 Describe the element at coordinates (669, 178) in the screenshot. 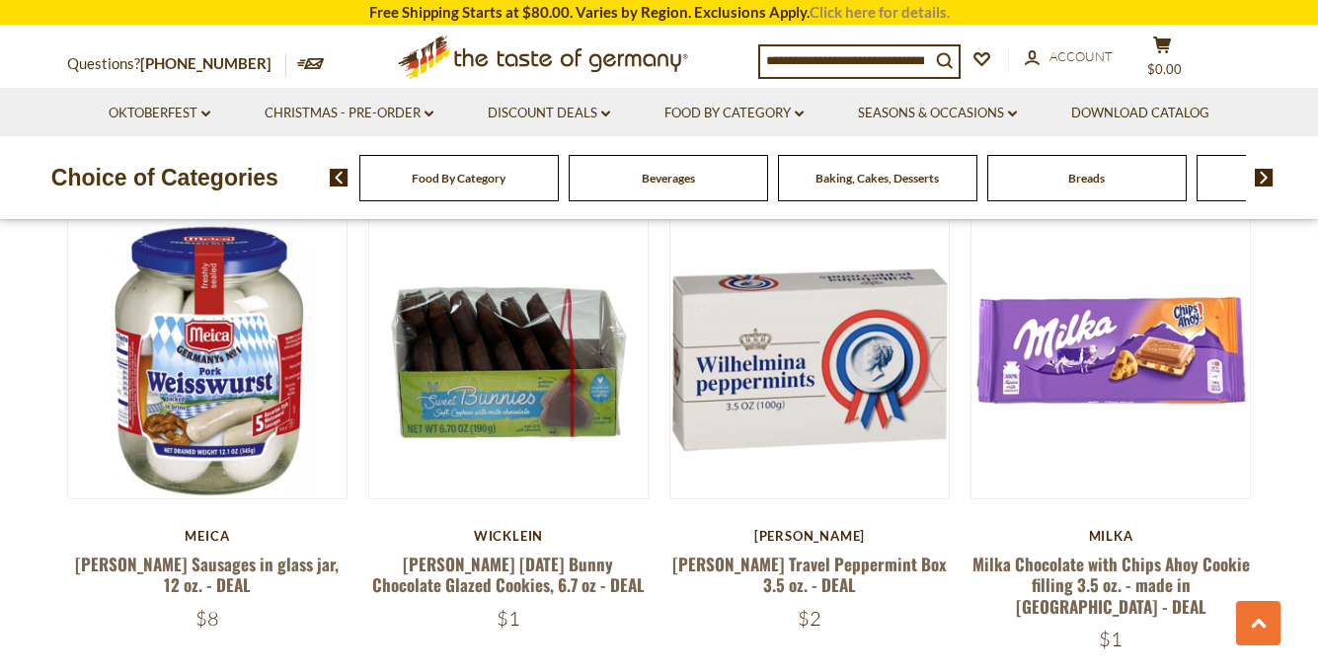

I see `a: Beverages` at that location.